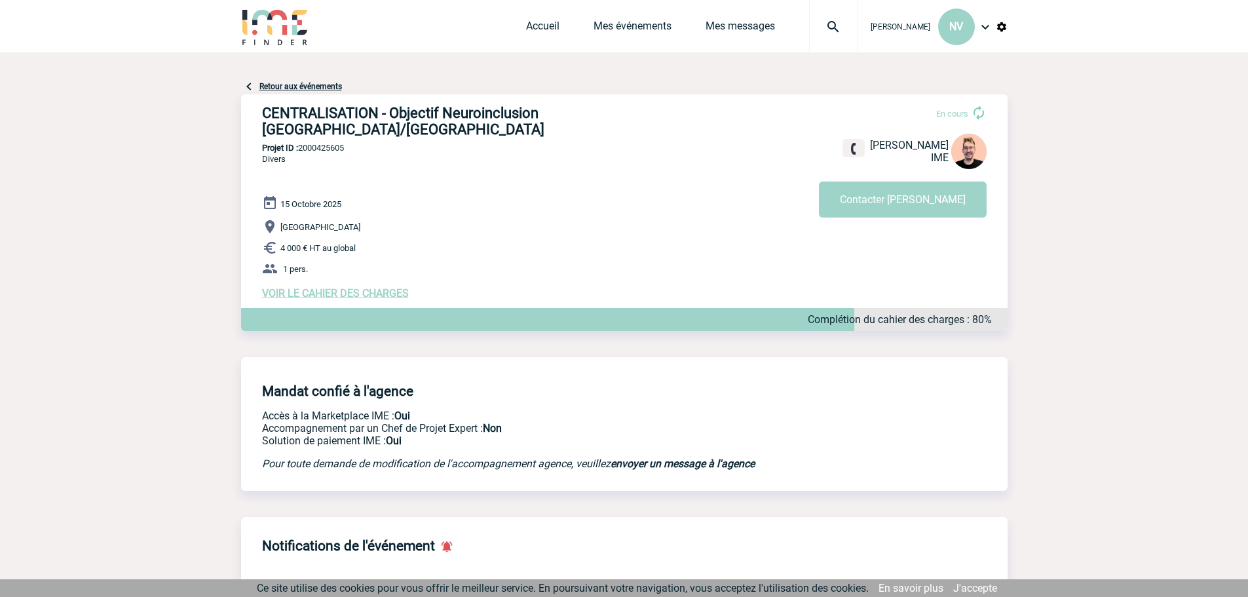 This screenshot has height=597, width=1248. Describe the element at coordinates (301, 86) in the screenshot. I see `a: Retour aux événements` at that location.